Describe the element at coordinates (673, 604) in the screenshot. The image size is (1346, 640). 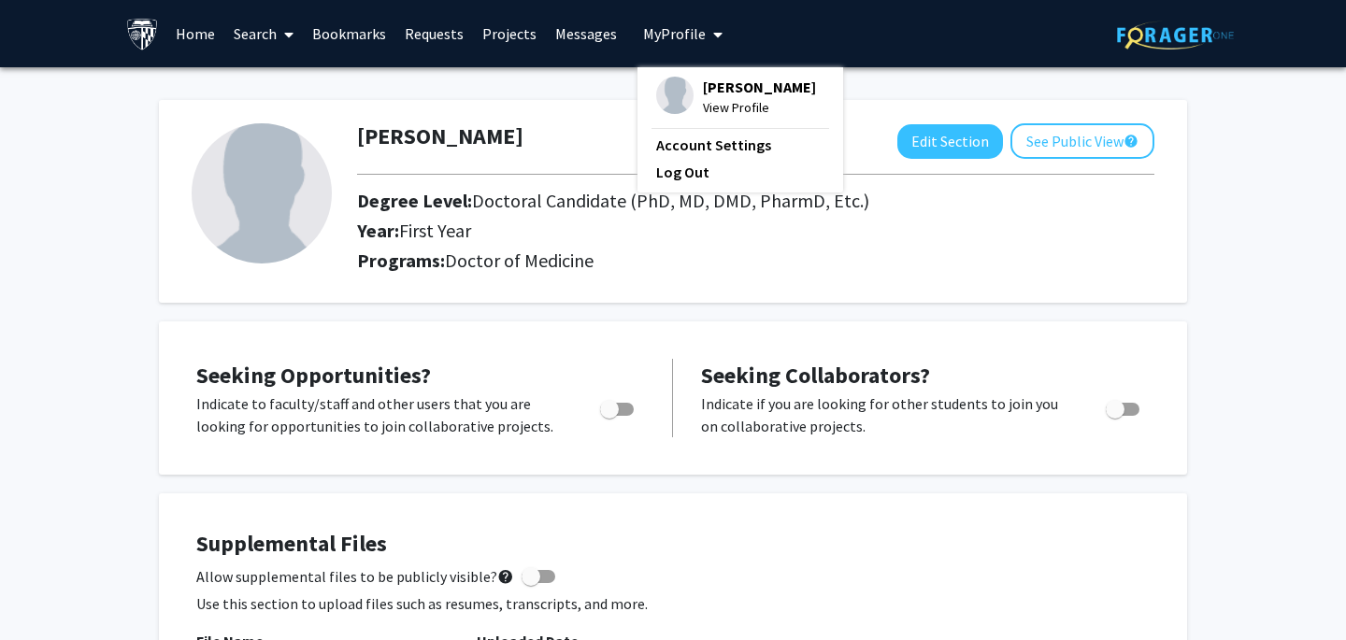
I see `p: Use this section to upload files such as resumes, transcripts, and more.` at that location.